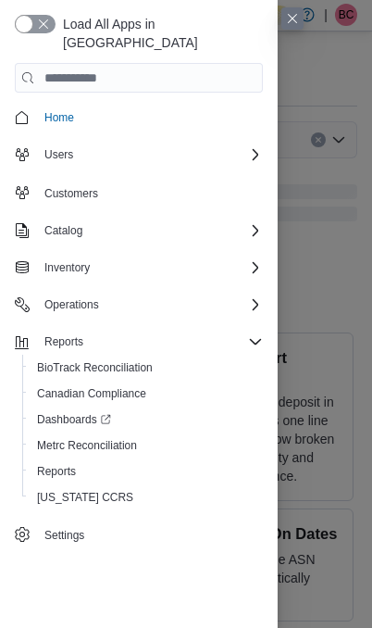 The height and width of the screenshot is (628, 372). What do you see at coordinates (139, 534) in the screenshot?
I see `button: Settings` at bounding box center [139, 534].